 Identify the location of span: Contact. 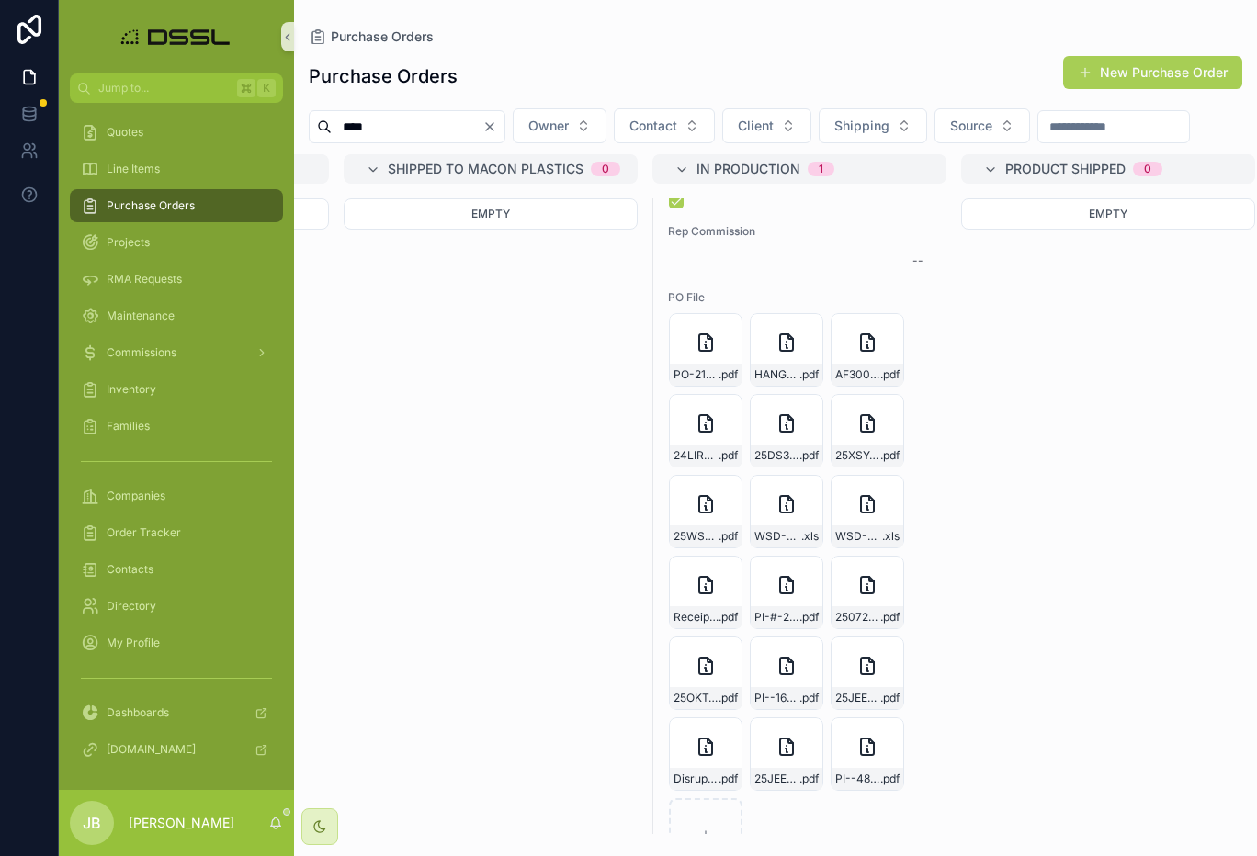
(653, 126).